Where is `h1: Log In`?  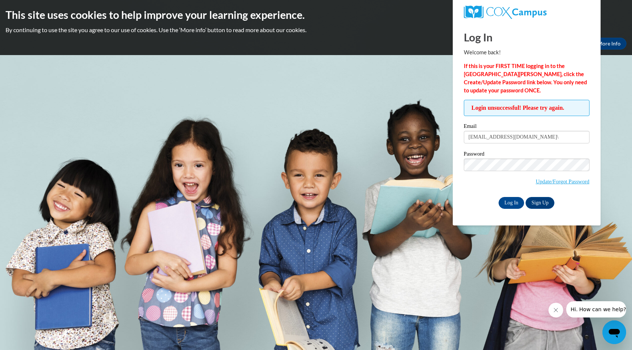 h1: Log In is located at coordinates (526, 37).